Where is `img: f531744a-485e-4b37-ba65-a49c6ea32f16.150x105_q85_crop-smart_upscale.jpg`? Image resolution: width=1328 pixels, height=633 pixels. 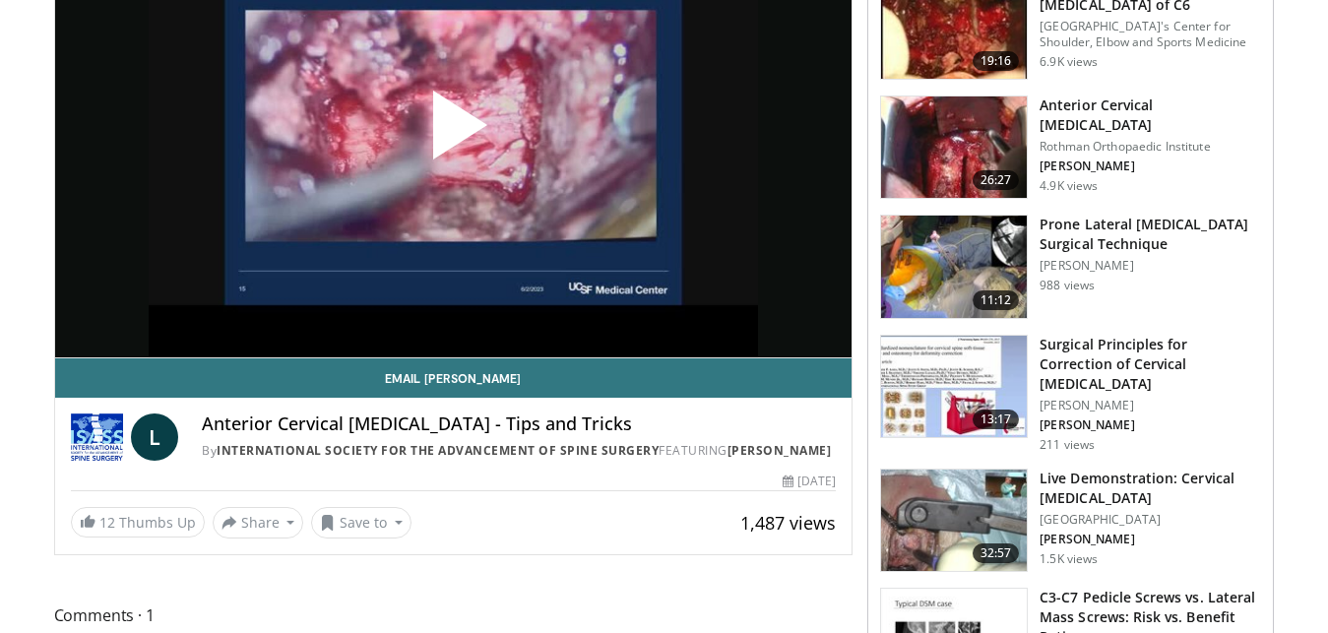 img: f531744a-485e-4b37-ba65-a49c6ea32f16.150x105_q85_crop-smart_upscale.jpg is located at coordinates (954, 267).